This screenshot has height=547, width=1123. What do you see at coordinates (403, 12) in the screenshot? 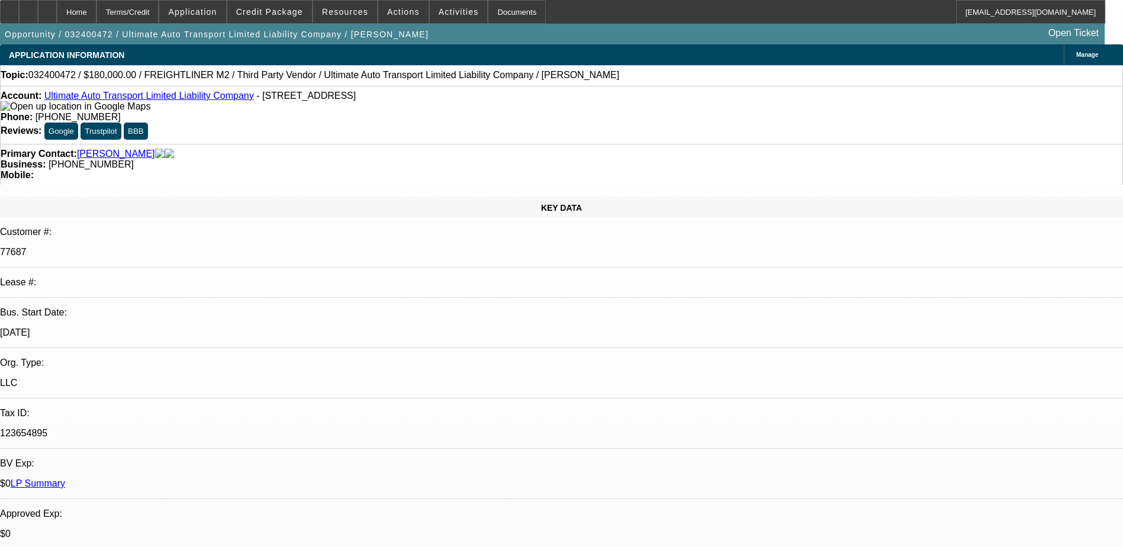
I see `span: Actions` at bounding box center [403, 12].